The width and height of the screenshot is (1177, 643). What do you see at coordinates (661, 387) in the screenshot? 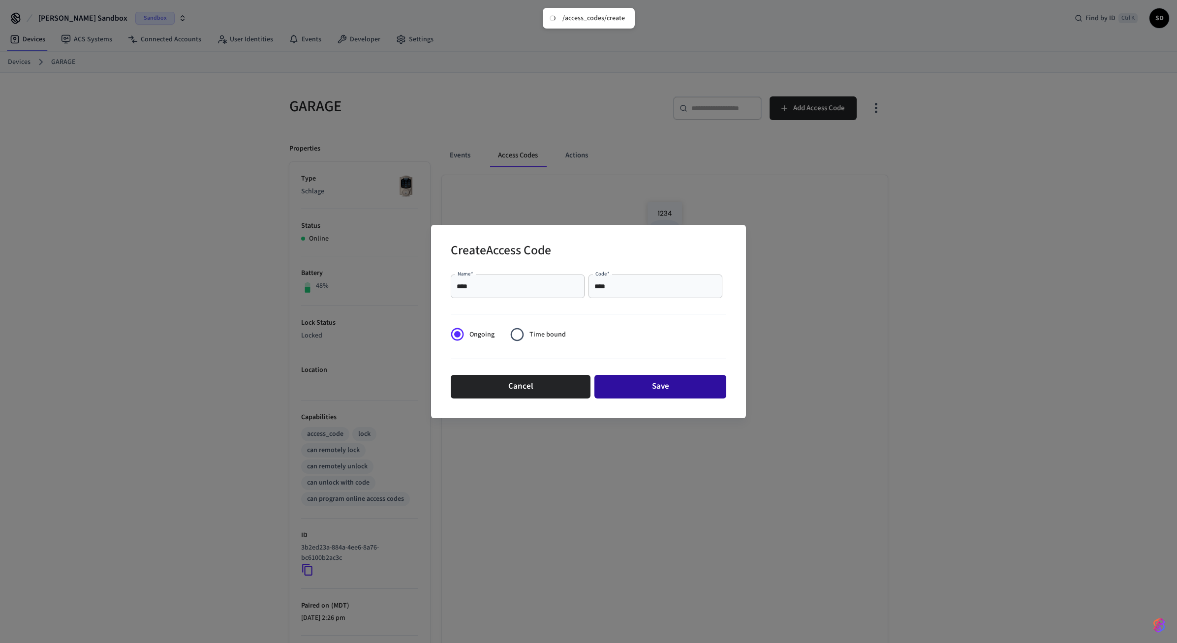
I see `button: Save` at bounding box center [661, 387].